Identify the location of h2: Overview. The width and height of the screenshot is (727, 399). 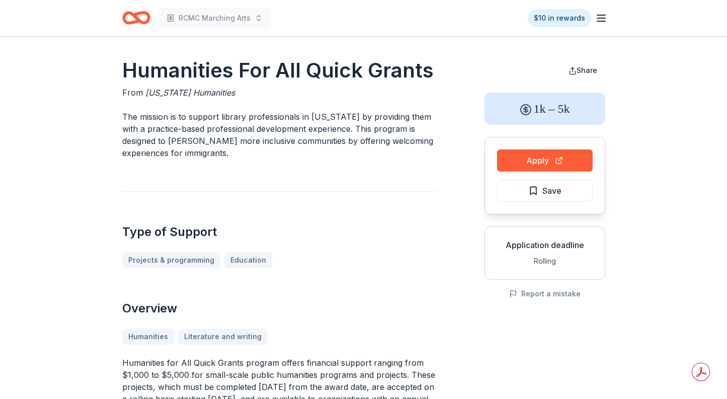
(279, 308).